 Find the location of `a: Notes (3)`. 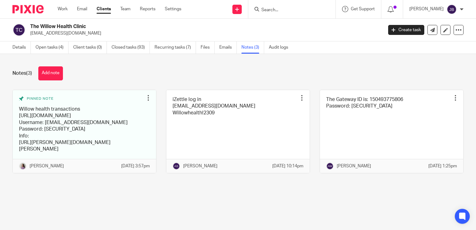

a: Notes (3) is located at coordinates (253, 47).